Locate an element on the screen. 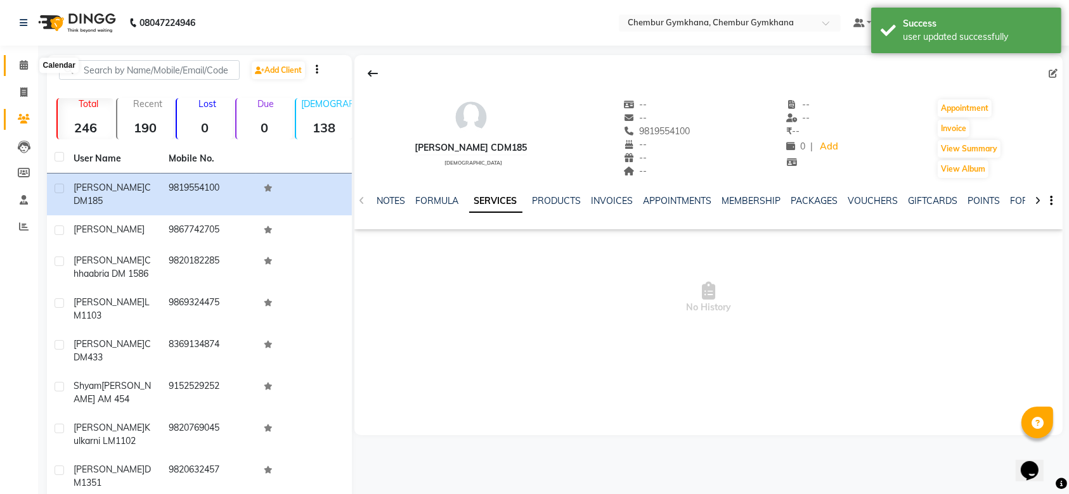 The width and height of the screenshot is (1069, 494). td: 9869324475 is located at coordinates (209, 309).